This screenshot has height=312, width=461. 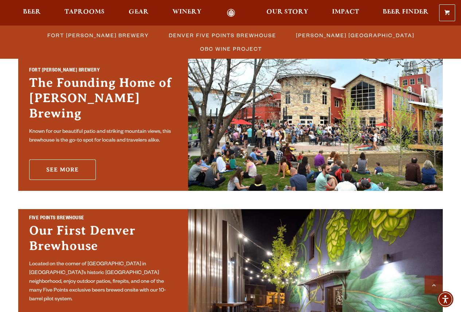 What do you see at coordinates (346, 12) in the screenshot?
I see `span: Impact` at bounding box center [346, 12].